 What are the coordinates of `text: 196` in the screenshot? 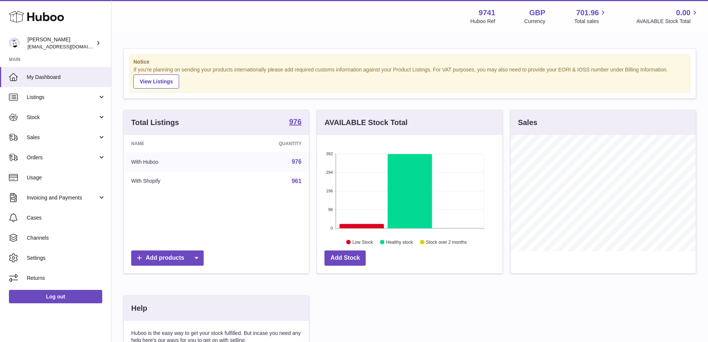 It's located at (329, 191).